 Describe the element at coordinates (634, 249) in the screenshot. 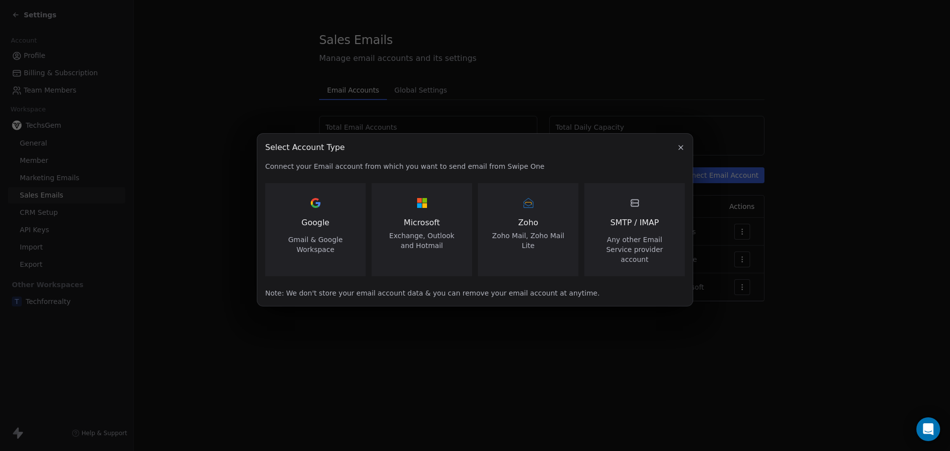

I see `span: Any other Email Service provider account` at that location.